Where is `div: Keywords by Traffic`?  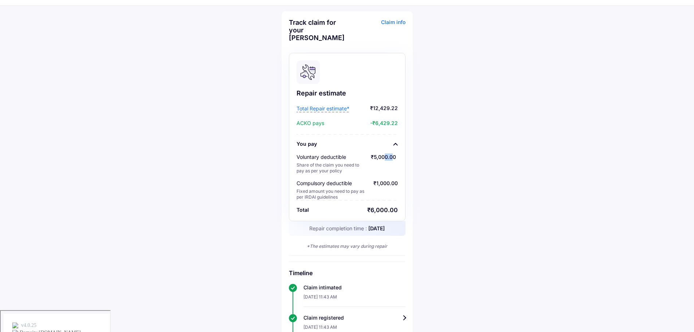
div: Keywords by Traffic is located at coordinates (102, 45).